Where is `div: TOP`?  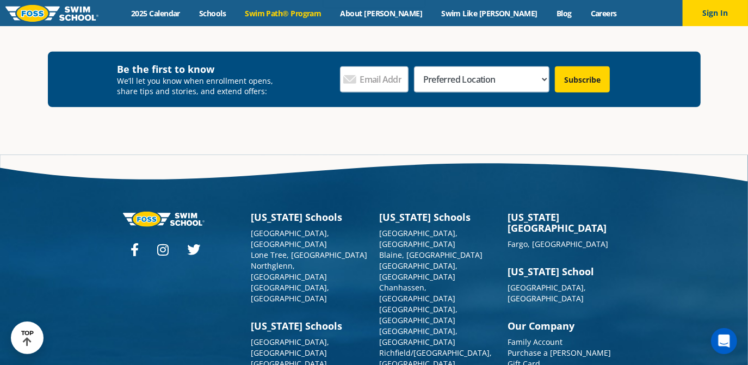 div: TOP is located at coordinates (27, 338).